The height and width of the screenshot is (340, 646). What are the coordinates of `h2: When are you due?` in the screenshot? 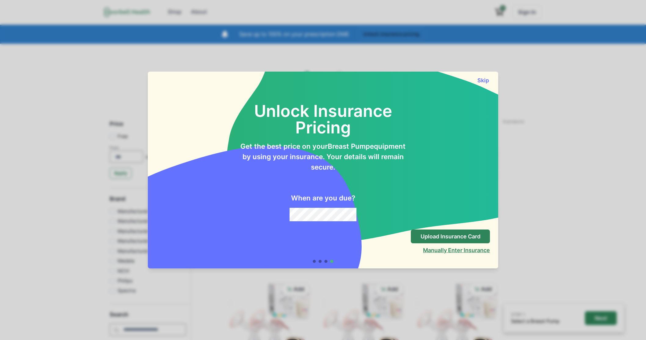 It's located at (323, 198).